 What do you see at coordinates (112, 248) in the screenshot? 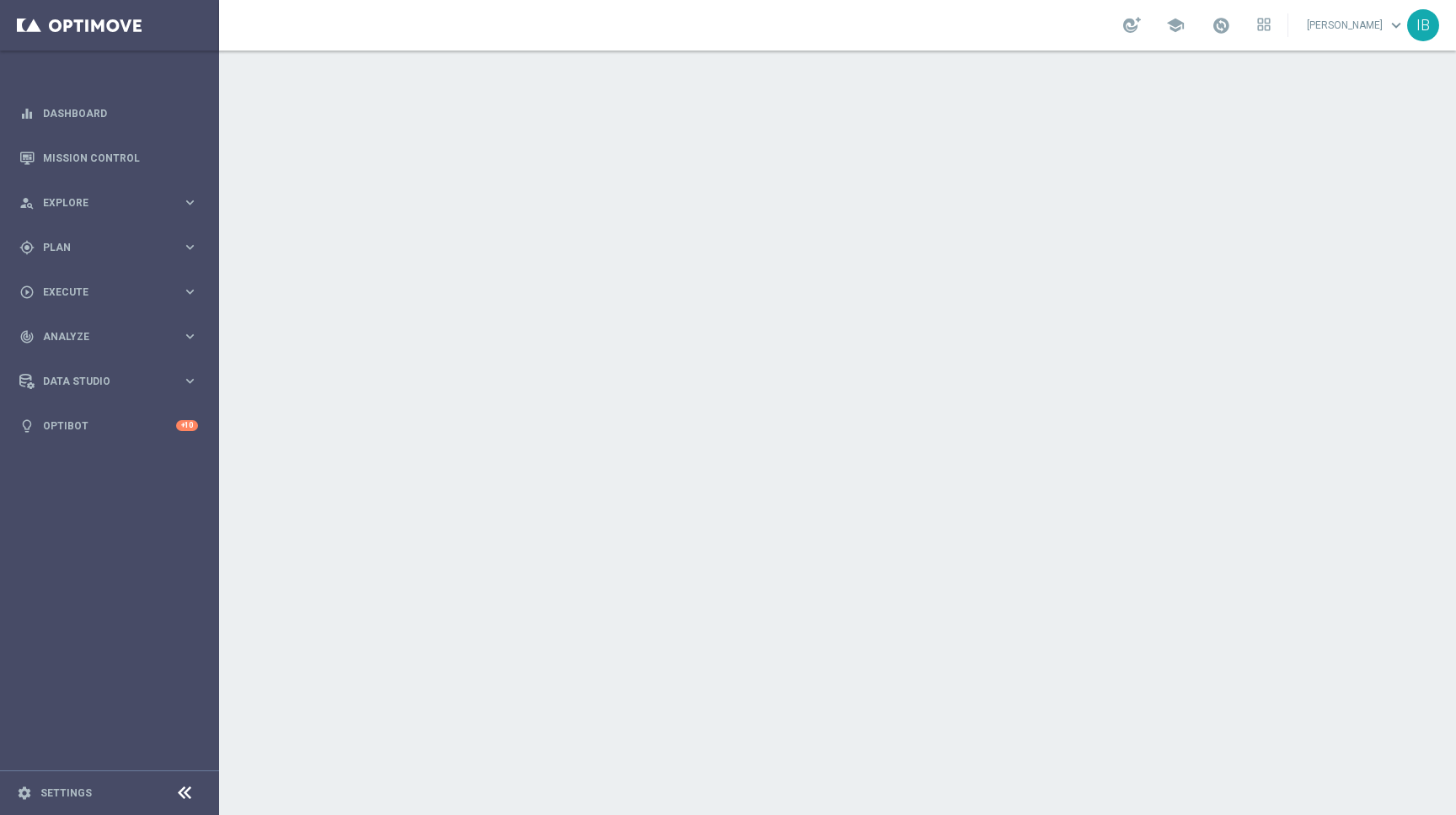
I see `span: Plan` at bounding box center [112, 248].